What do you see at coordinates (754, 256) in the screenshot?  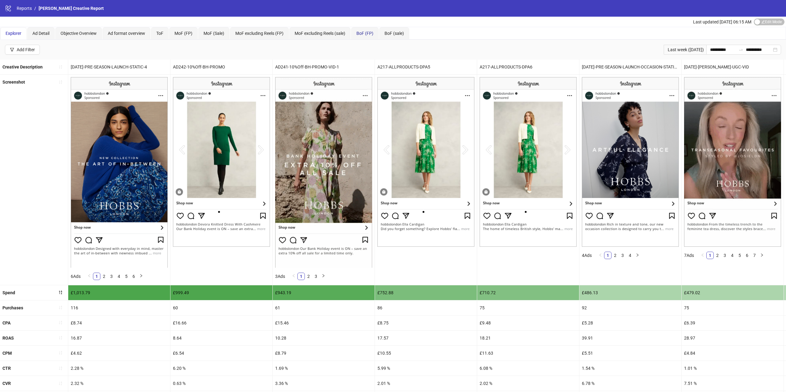 I see `li: 7` at bounding box center [754, 256].